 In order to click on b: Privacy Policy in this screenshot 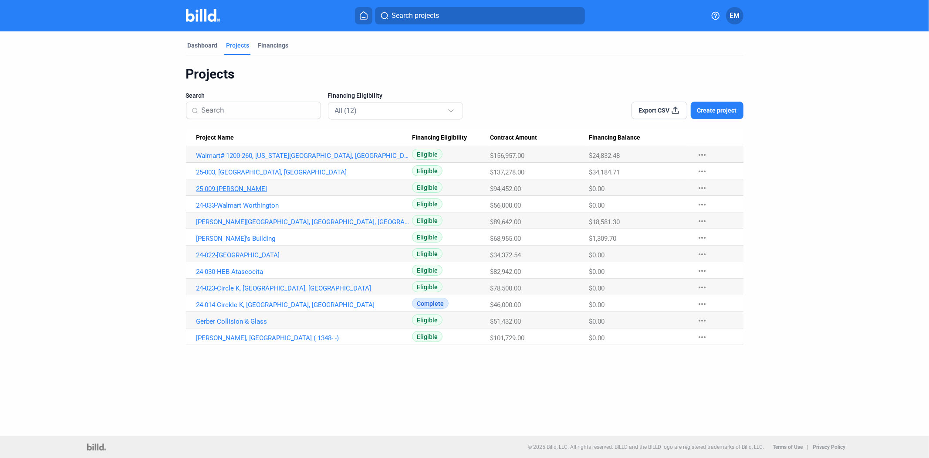, I will do `click(829, 447)`.